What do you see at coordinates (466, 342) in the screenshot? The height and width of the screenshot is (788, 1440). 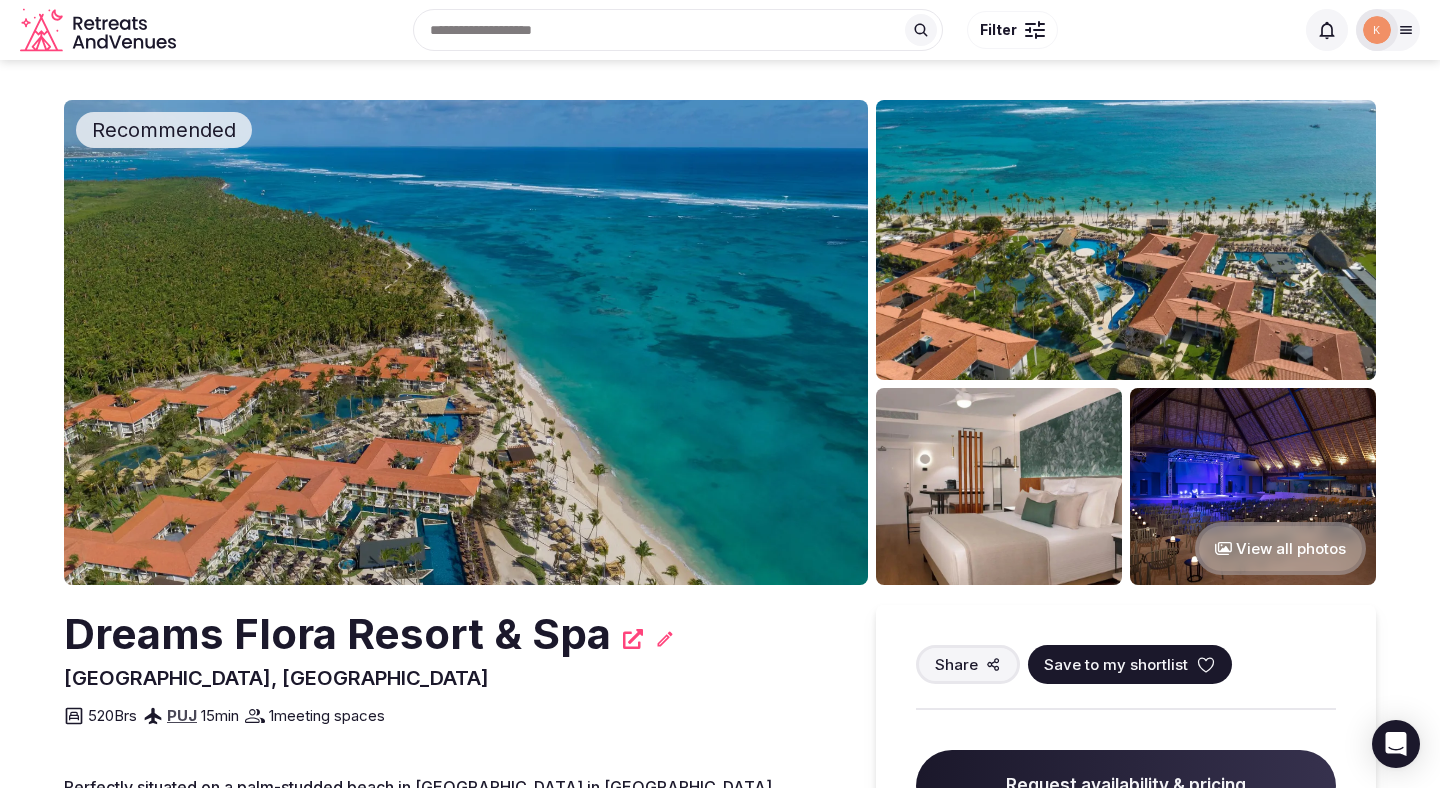 I see `img: Venue cover photo` at bounding box center [466, 342].